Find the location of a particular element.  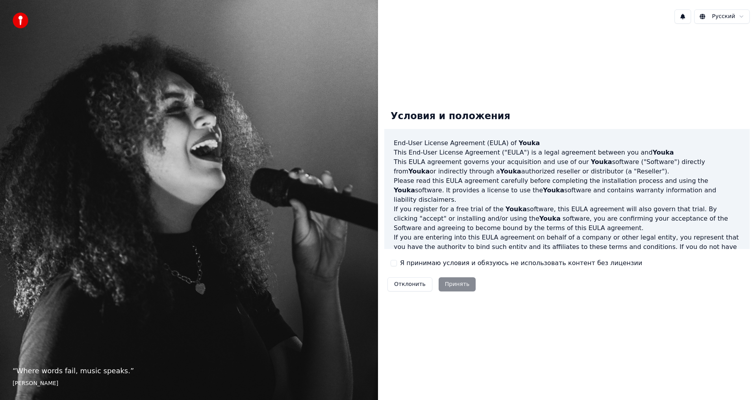

div: Условия и положения is located at coordinates (450, 117).